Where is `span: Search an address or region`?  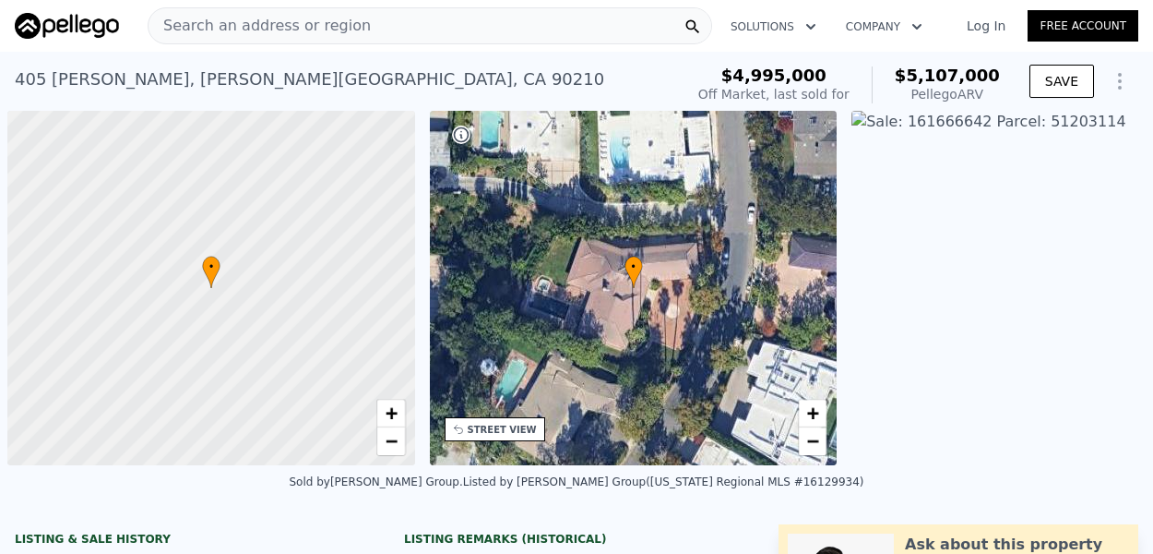
span: Search an address or region is located at coordinates (259, 26).